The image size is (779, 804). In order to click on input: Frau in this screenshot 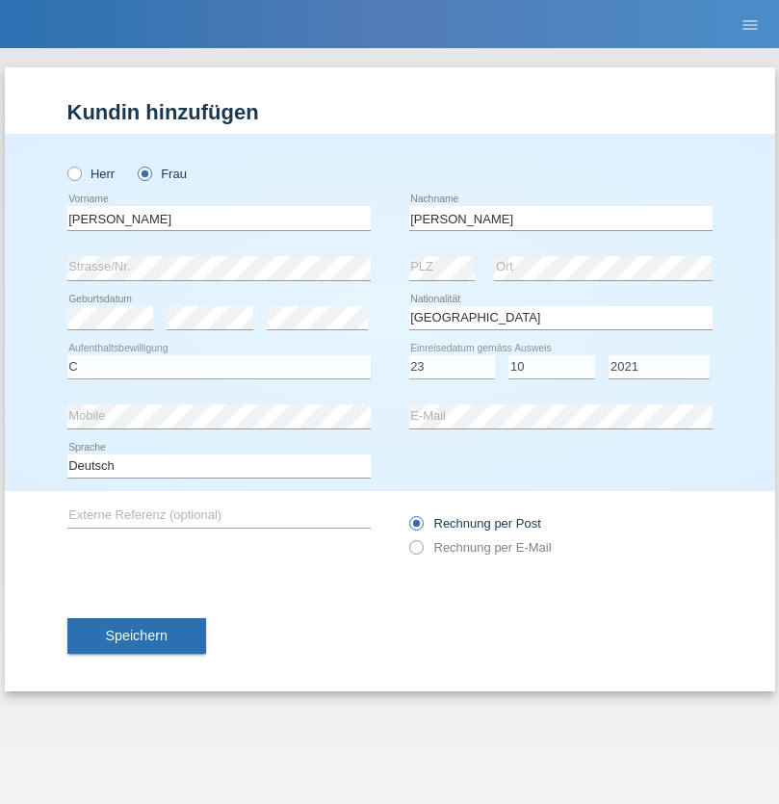, I will do `click(144, 172)`.